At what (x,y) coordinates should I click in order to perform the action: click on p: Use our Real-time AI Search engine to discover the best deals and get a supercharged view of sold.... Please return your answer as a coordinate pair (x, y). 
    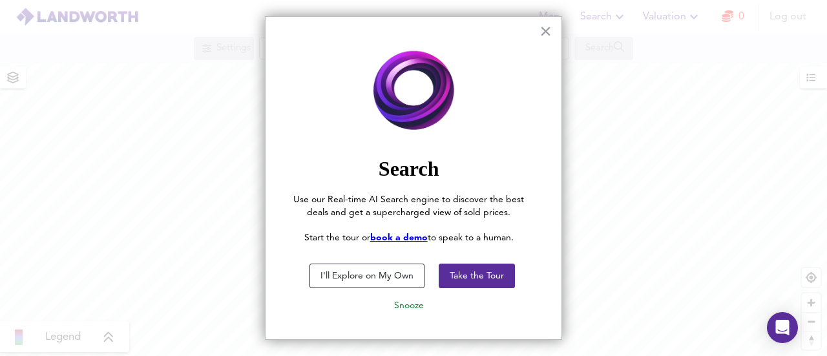
    Looking at the image, I should click on (408, 206).